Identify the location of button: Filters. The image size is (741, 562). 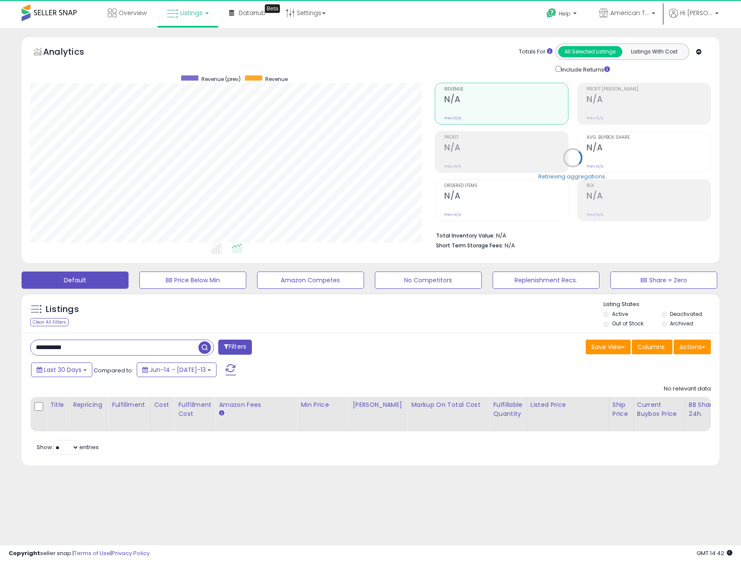
(235, 347).